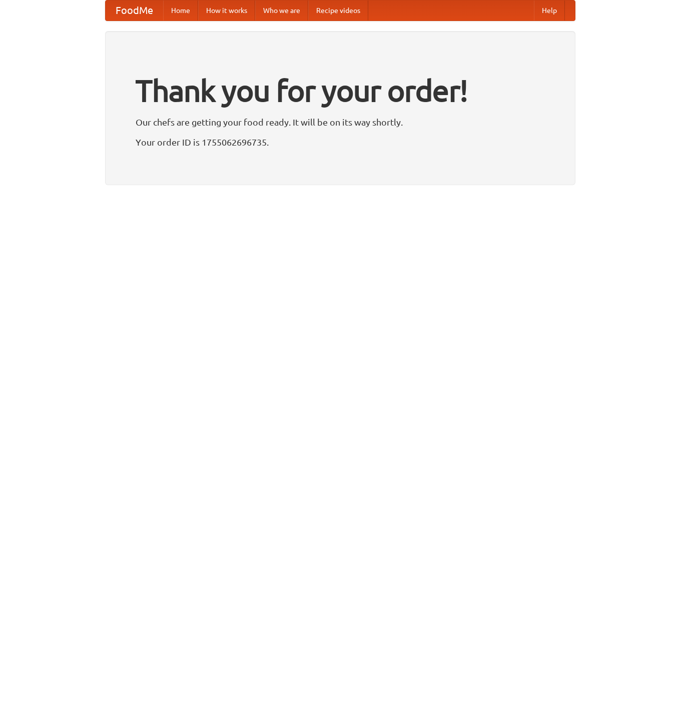 The height and width of the screenshot is (708, 680). What do you see at coordinates (550, 11) in the screenshot?
I see `a: Help` at bounding box center [550, 11].